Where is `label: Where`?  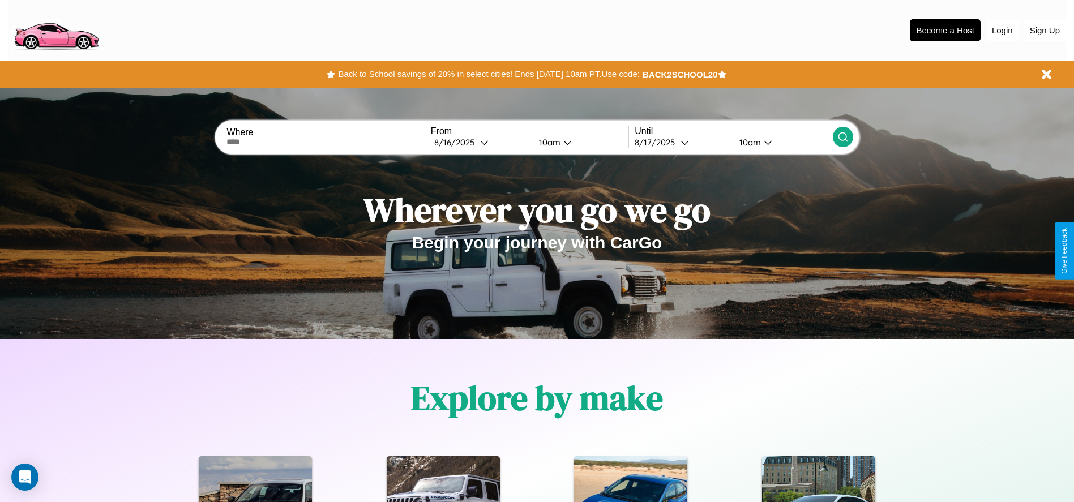 label: Where is located at coordinates (325, 132).